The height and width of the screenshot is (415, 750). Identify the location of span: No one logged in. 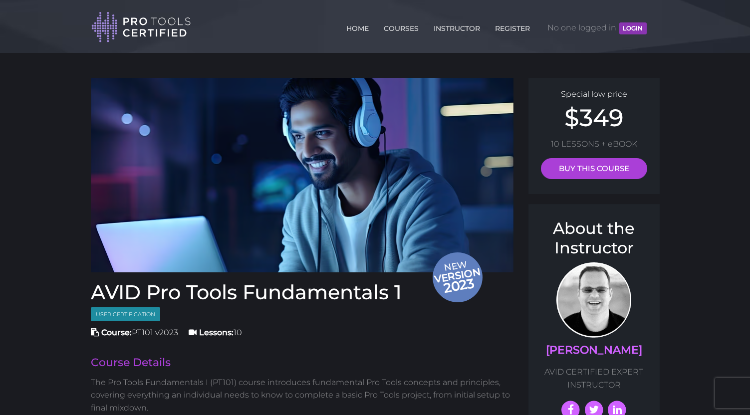
(597, 28).